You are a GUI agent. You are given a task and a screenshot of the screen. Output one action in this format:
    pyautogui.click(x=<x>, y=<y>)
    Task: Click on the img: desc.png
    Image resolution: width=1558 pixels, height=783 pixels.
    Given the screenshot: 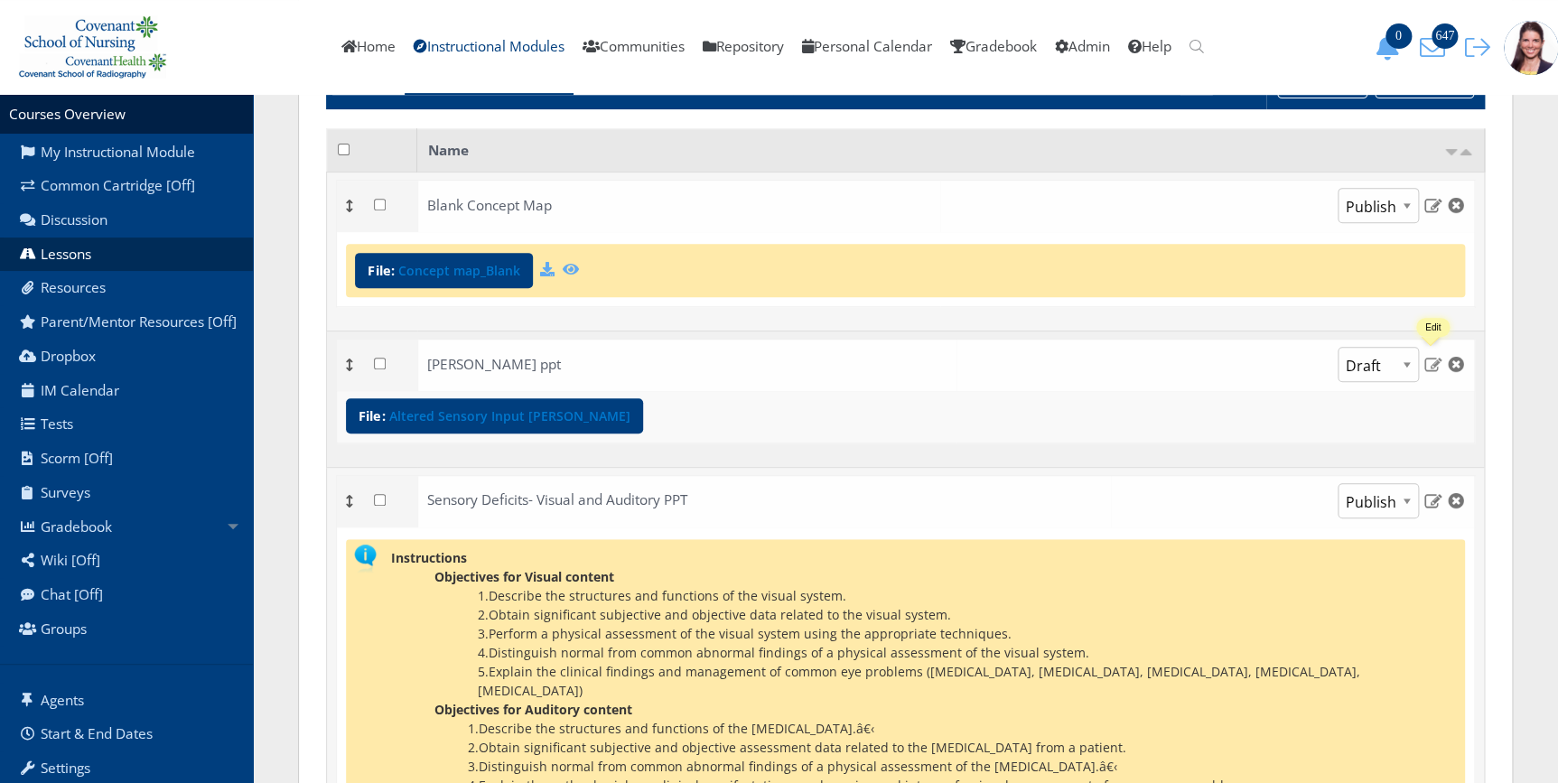 What is the action you would take?
    pyautogui.click(x=1465, y=152)
    